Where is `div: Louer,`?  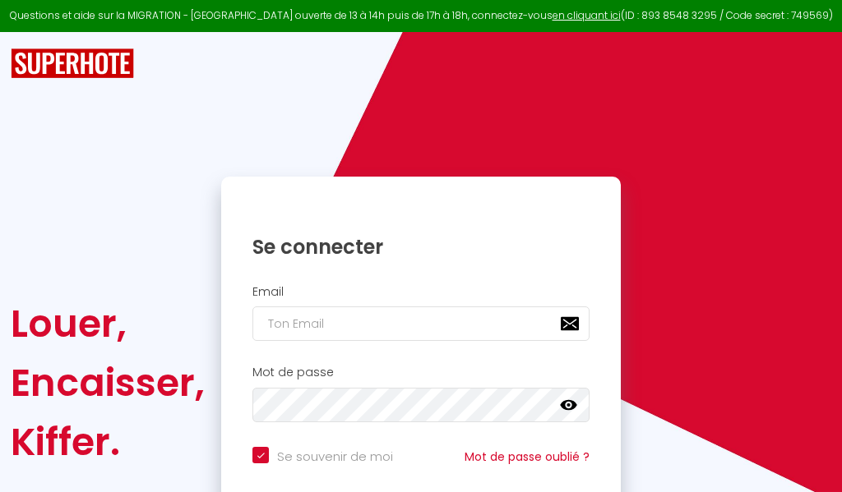 div: Louer, is located at coordinates (108, 324).